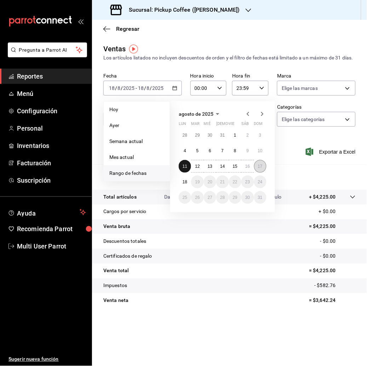 The image size is (367, 366). I want to click on abbr: 13 de agosto de 2025, so click(210, 166).